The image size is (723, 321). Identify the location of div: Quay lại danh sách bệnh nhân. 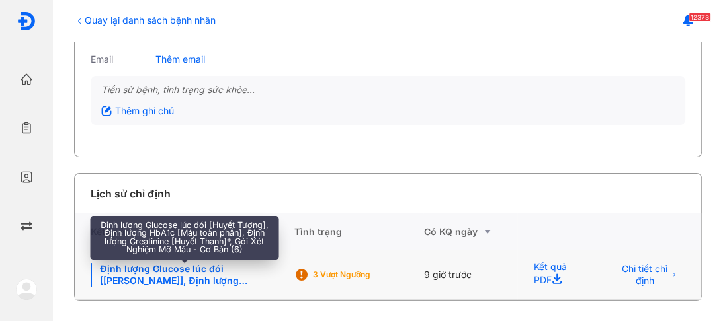
(145, 20).